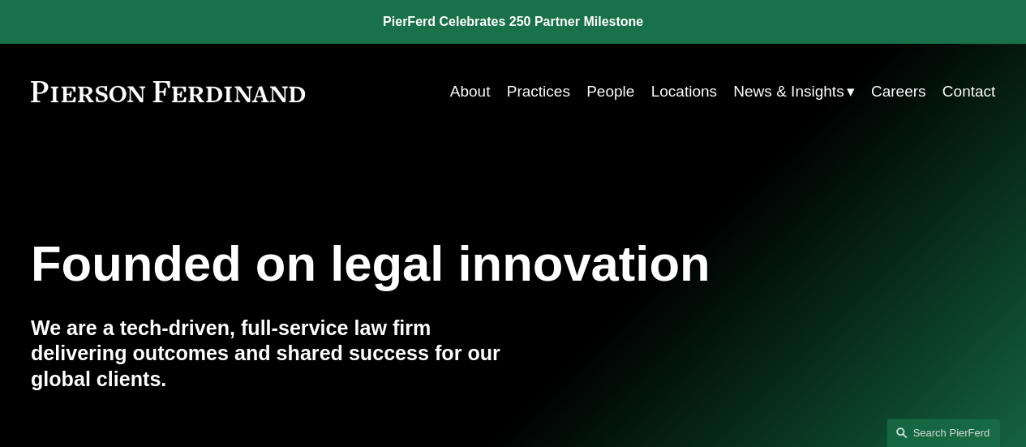 This screenshot has height=447, width=1026. What do you see at coordinates (272, 354) in the screenshot?
I see `h4: We are a tech-driven, full-service law firm delivering outcomes and shared success for our global...` at bounding box center [272, 354].